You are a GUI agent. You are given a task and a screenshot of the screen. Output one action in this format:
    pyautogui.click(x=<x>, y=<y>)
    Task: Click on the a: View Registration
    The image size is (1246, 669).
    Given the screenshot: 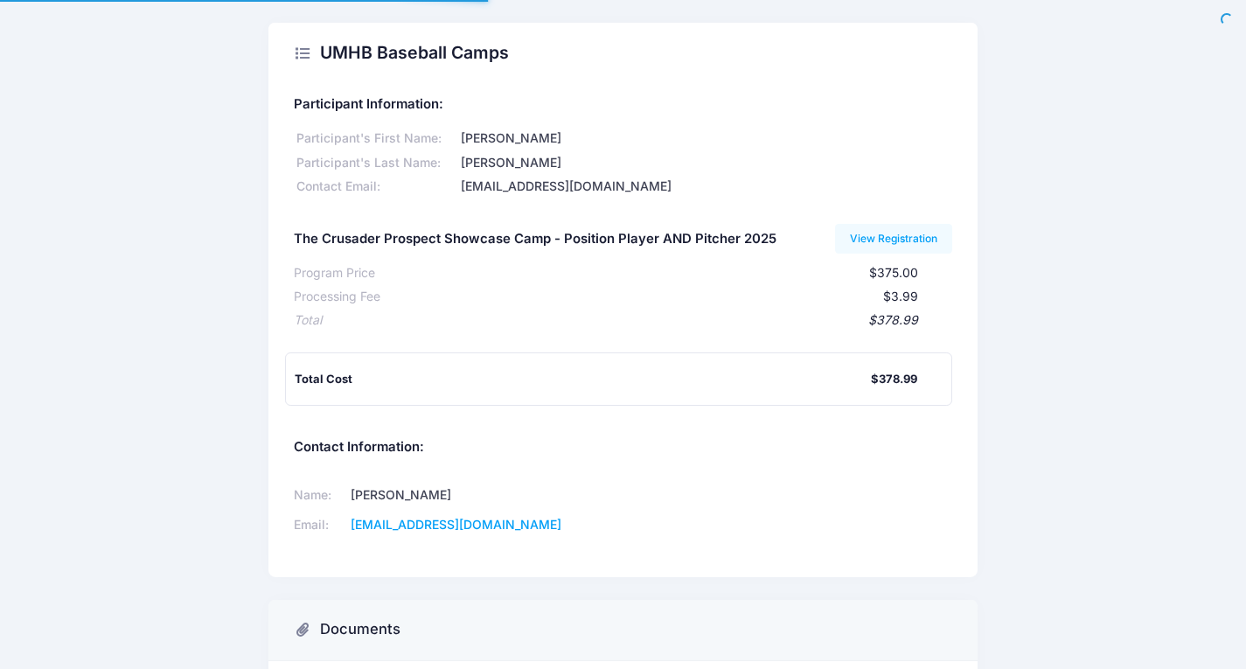 What is the action you would take?
    pyautogui.click(x=894, y=239)
    